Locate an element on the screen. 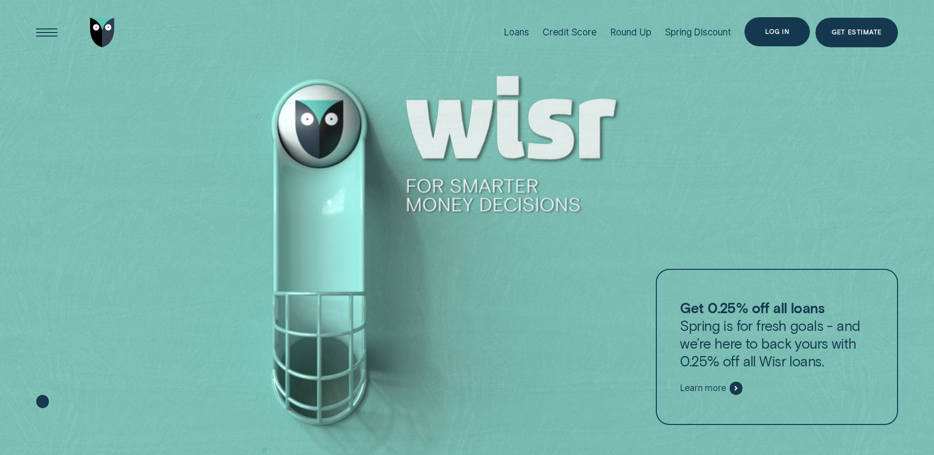 The image size is (934, 455). span: Learn more is located at coordinates (703, 388).